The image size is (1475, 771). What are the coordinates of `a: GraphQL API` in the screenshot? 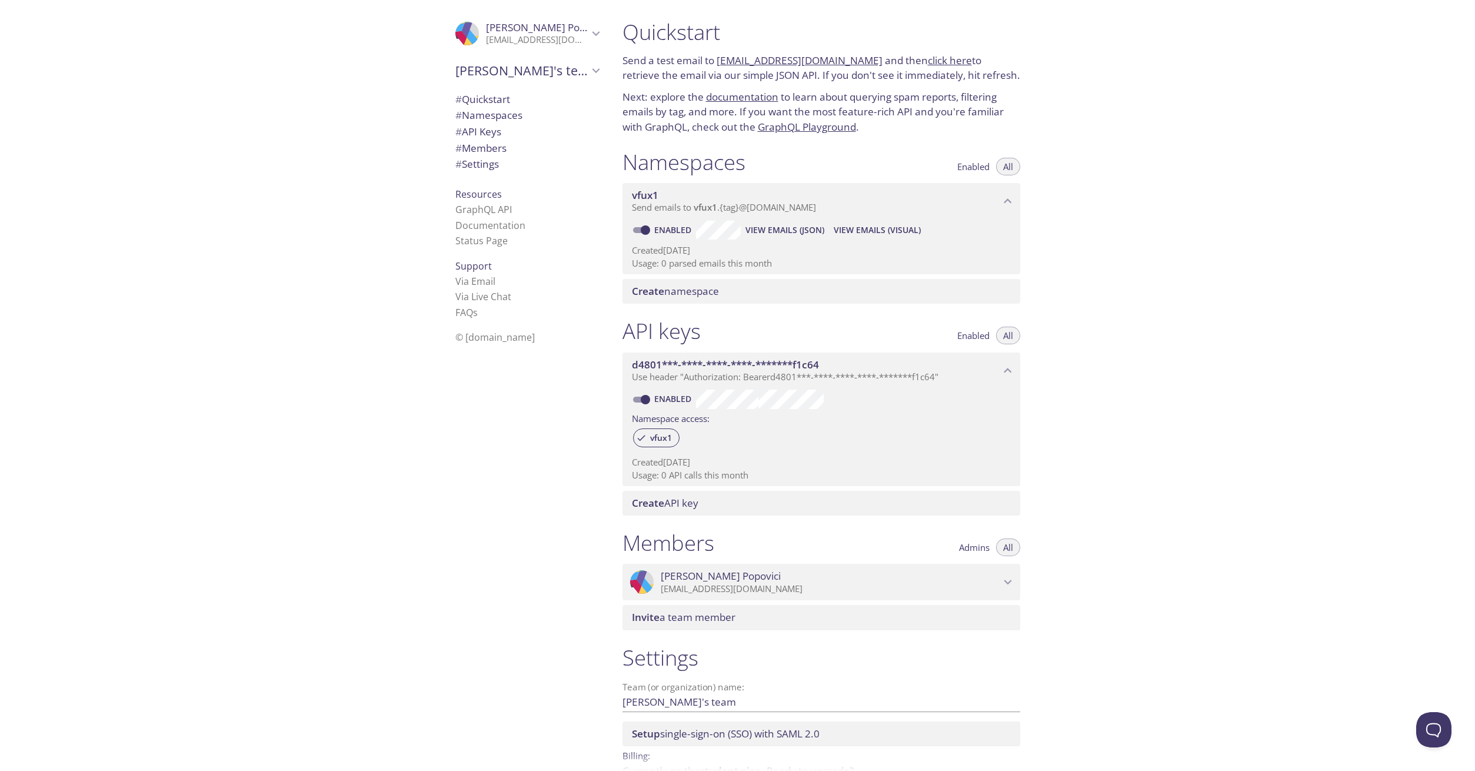 It's located at (484, 209).